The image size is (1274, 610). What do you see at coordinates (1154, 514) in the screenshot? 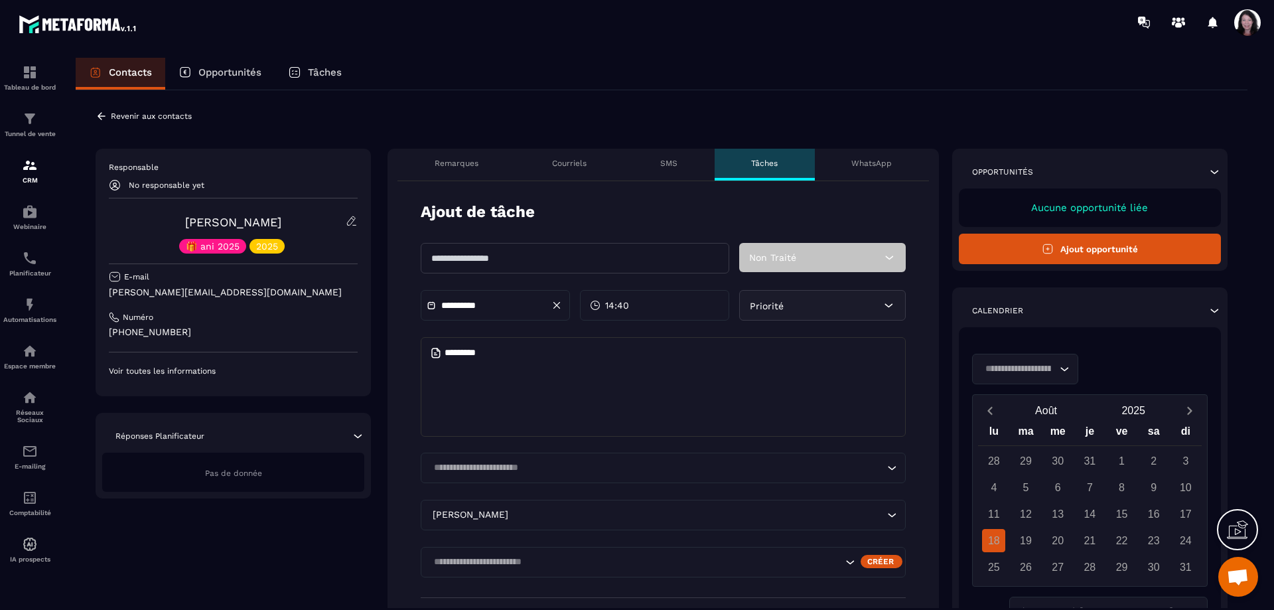
I see `div: 16` at bounding box center [1154, 514].